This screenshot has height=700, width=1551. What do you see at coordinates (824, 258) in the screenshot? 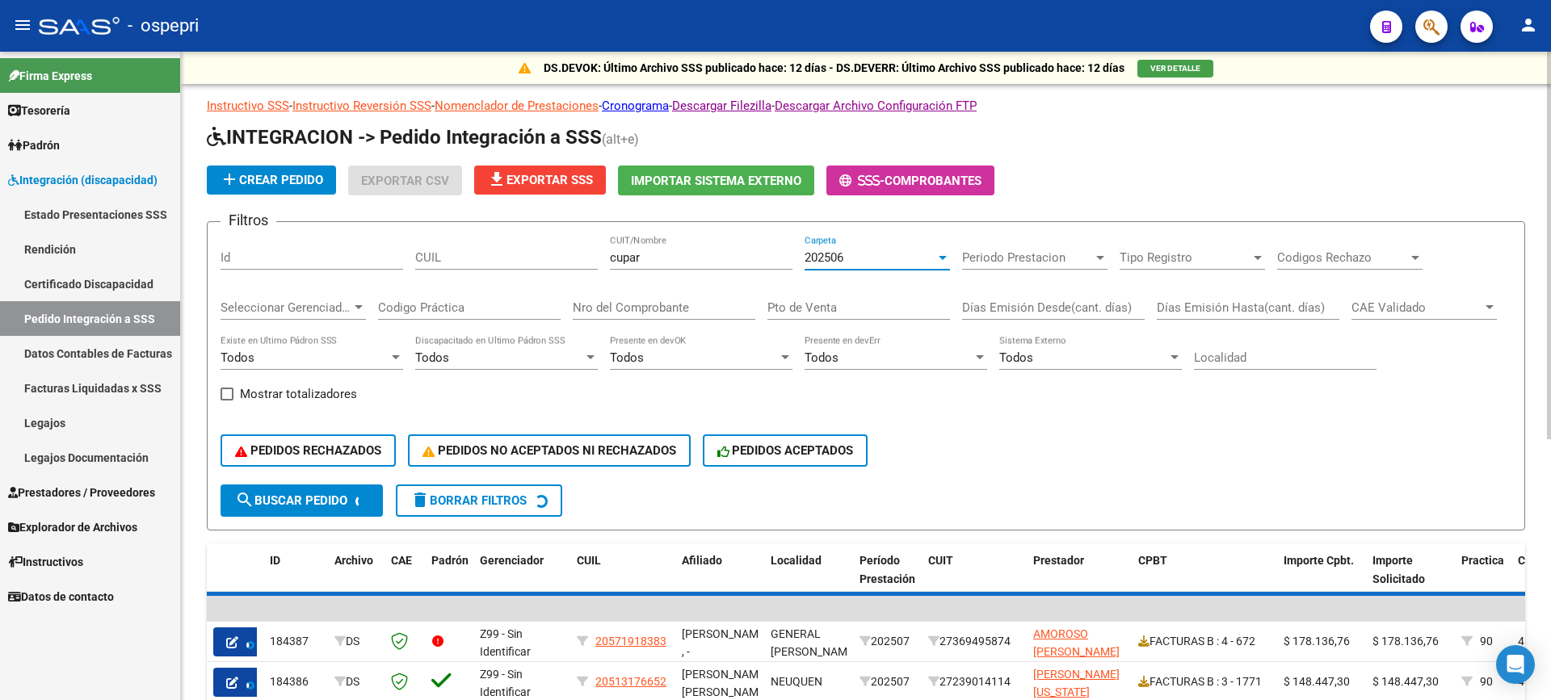
I see `span: 202506` at bounding box center [824, 258].